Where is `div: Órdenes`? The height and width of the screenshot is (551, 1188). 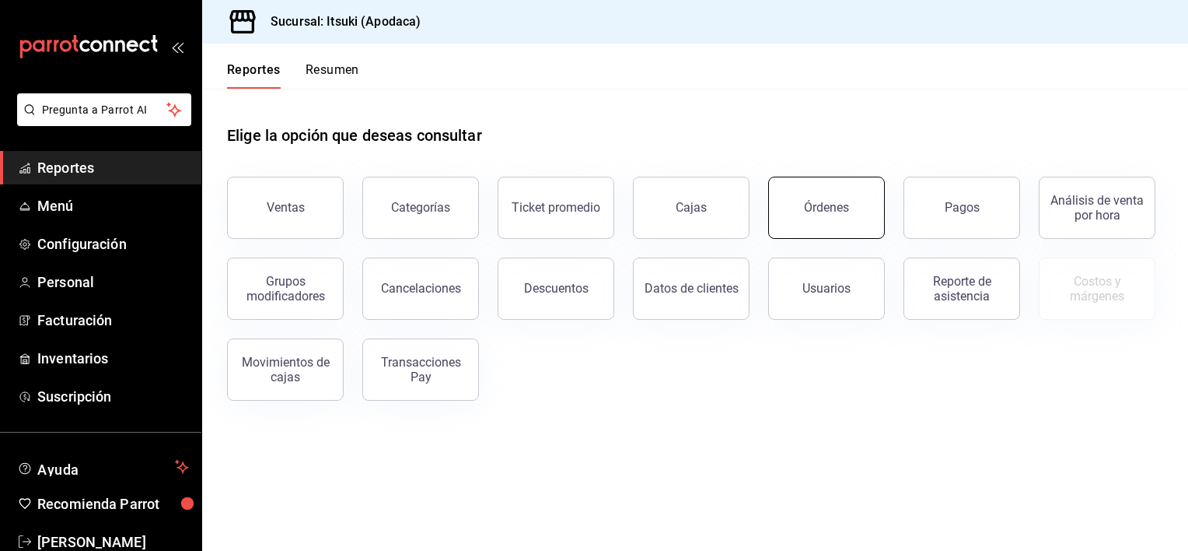 div: Órdenes is located at coordinates (827, 207).